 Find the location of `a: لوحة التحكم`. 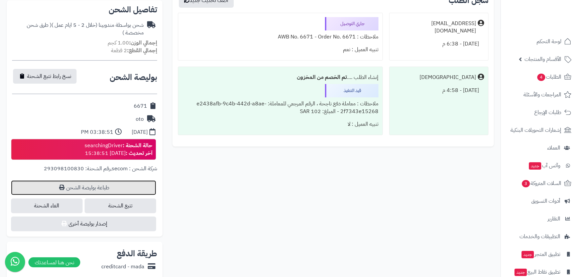

a: لوحة التحكم is located at coordinates (540, 41).